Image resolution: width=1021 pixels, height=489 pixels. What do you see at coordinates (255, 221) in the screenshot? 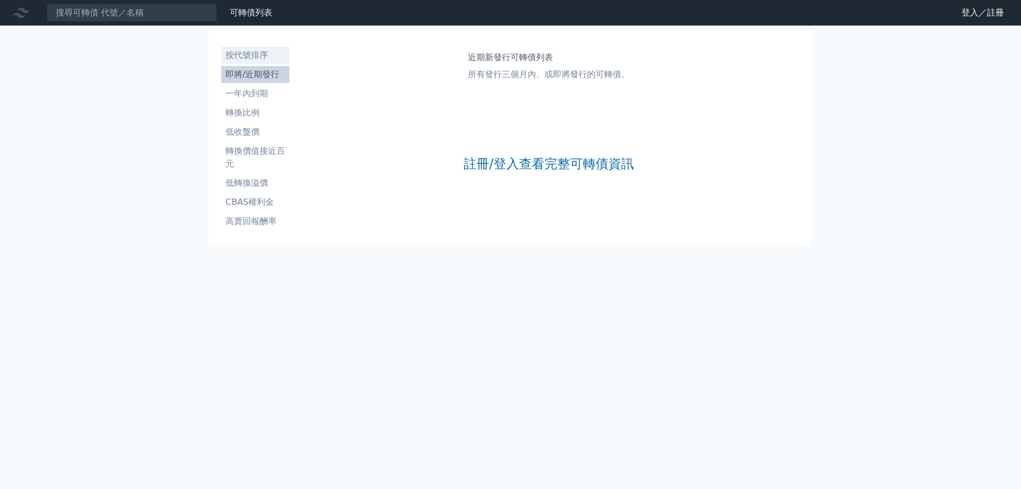
I see `a: 高賣回報酬率` at bounding box center [255, 221].